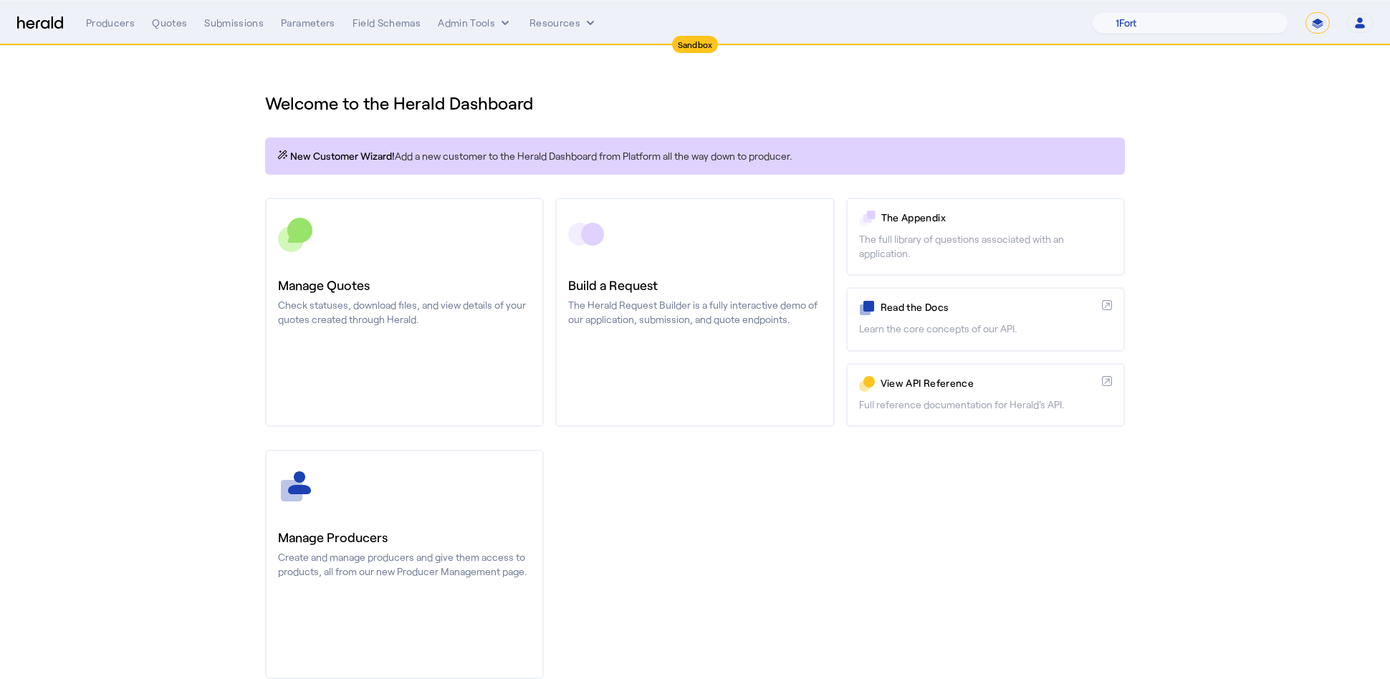  What do you see at coordinates (985, 329) in the screenshot?
I see `p: Learn the core concepts of our API.` at bounding box center [985, 329].